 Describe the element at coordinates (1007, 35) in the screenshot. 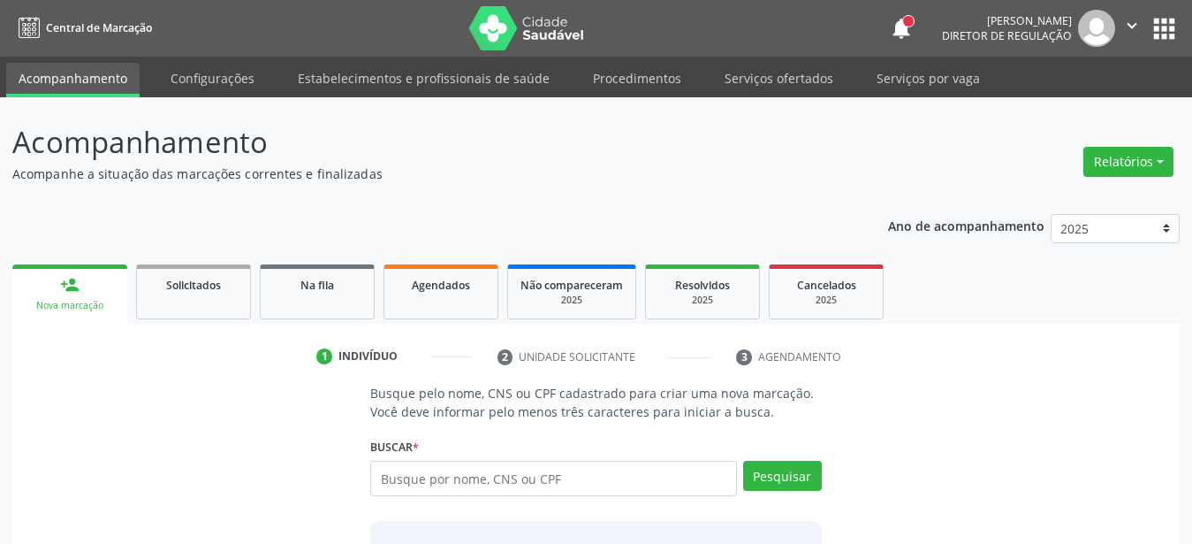

I see `span: Diretor de regulação` at that location.